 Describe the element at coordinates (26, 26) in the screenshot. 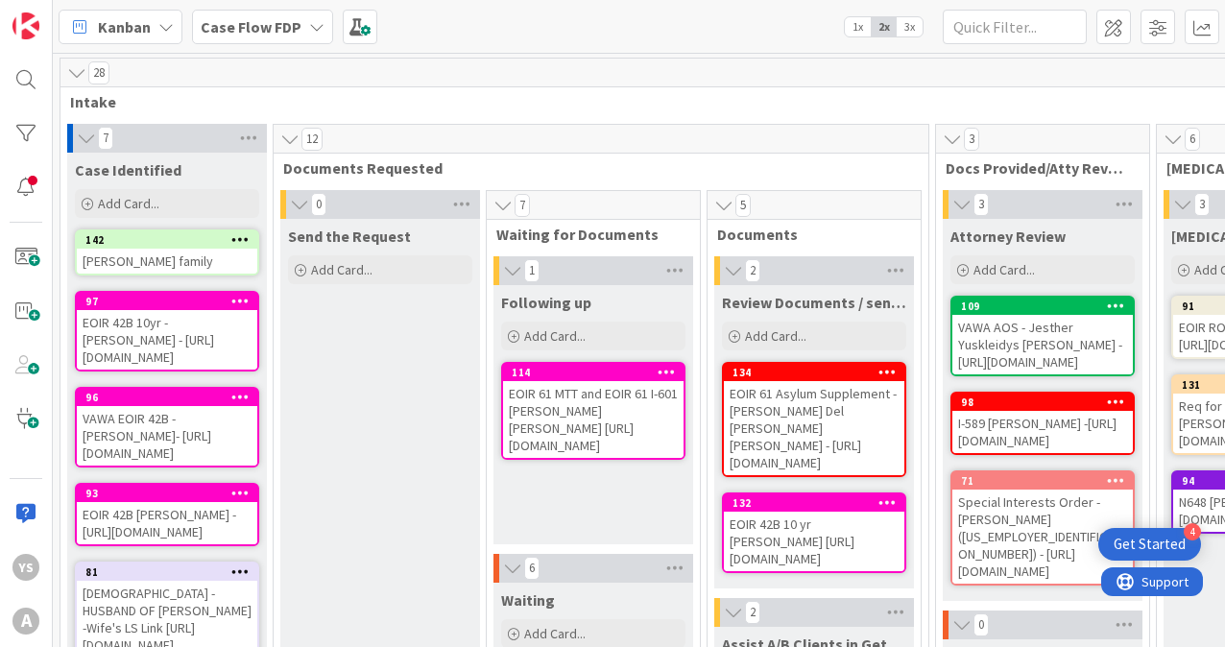

I see `img: Visit kanbanzone.com` at that location.